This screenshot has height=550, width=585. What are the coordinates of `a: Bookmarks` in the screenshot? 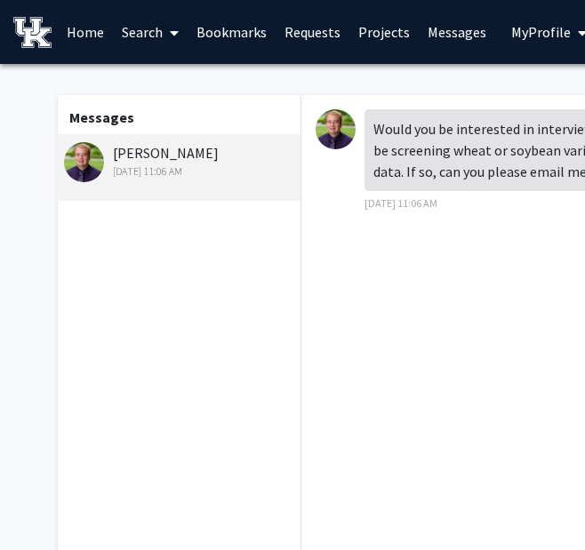 It's located at (231, 32).